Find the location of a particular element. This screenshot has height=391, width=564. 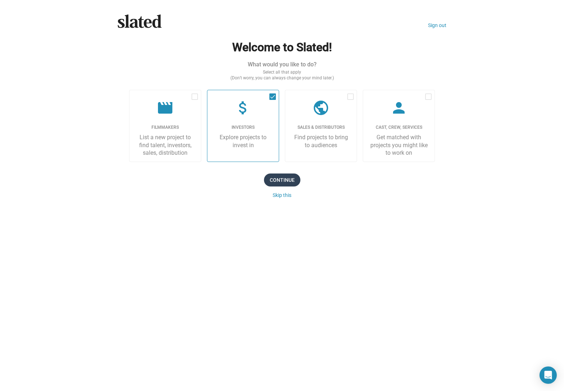

div: Investors is located at coordinates (243, 128).